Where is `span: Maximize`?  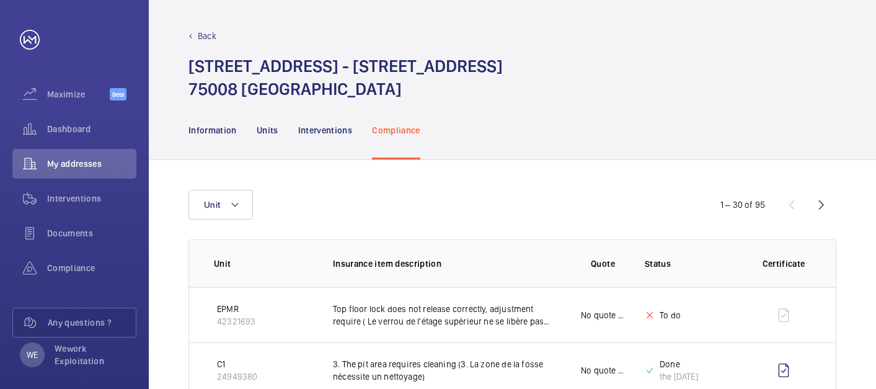
span: Maximize is located at coordinates (78, 94).